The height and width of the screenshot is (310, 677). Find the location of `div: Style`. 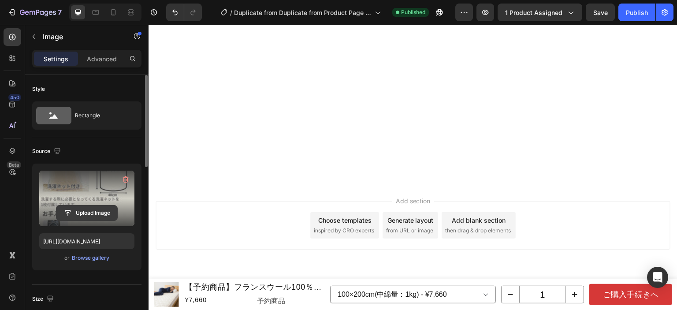

div: Style is located at coordinates (38, 89).